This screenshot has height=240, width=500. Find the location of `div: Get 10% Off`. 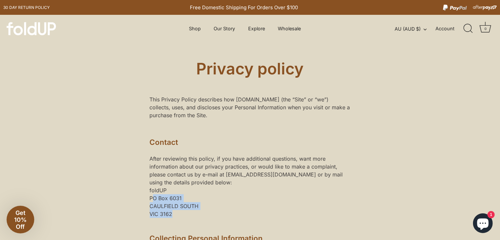

div: Get 10% Off is located at coordinates (20, 219).